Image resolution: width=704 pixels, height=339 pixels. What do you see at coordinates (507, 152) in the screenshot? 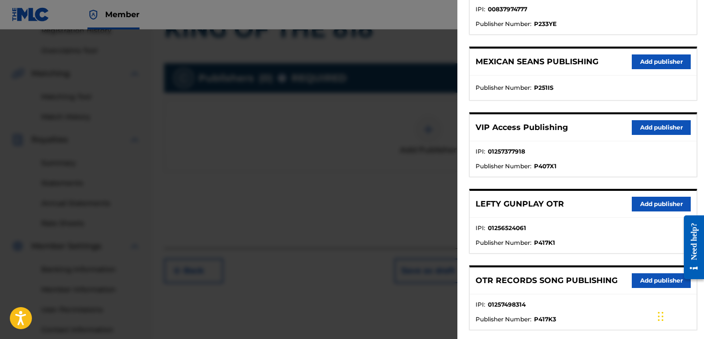
I see `strong: 01257377918` at bounding box center [507, 152].